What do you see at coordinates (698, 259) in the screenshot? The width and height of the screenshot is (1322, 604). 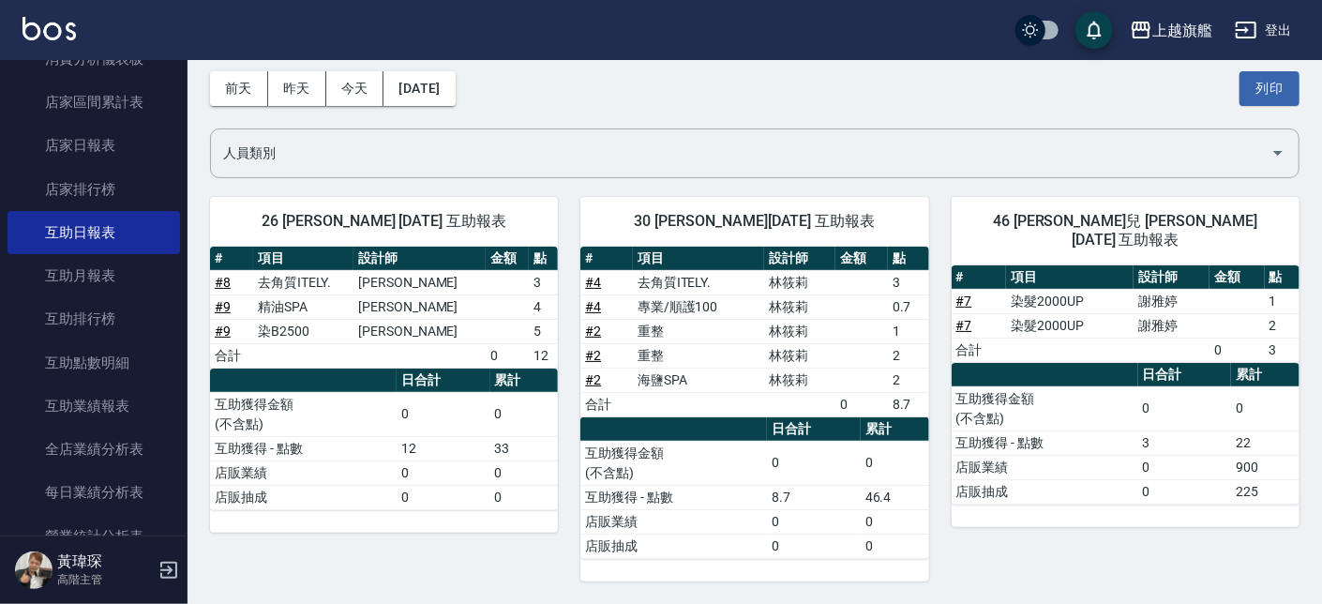 I see `th: 項目` at bounding box center [698, 259].